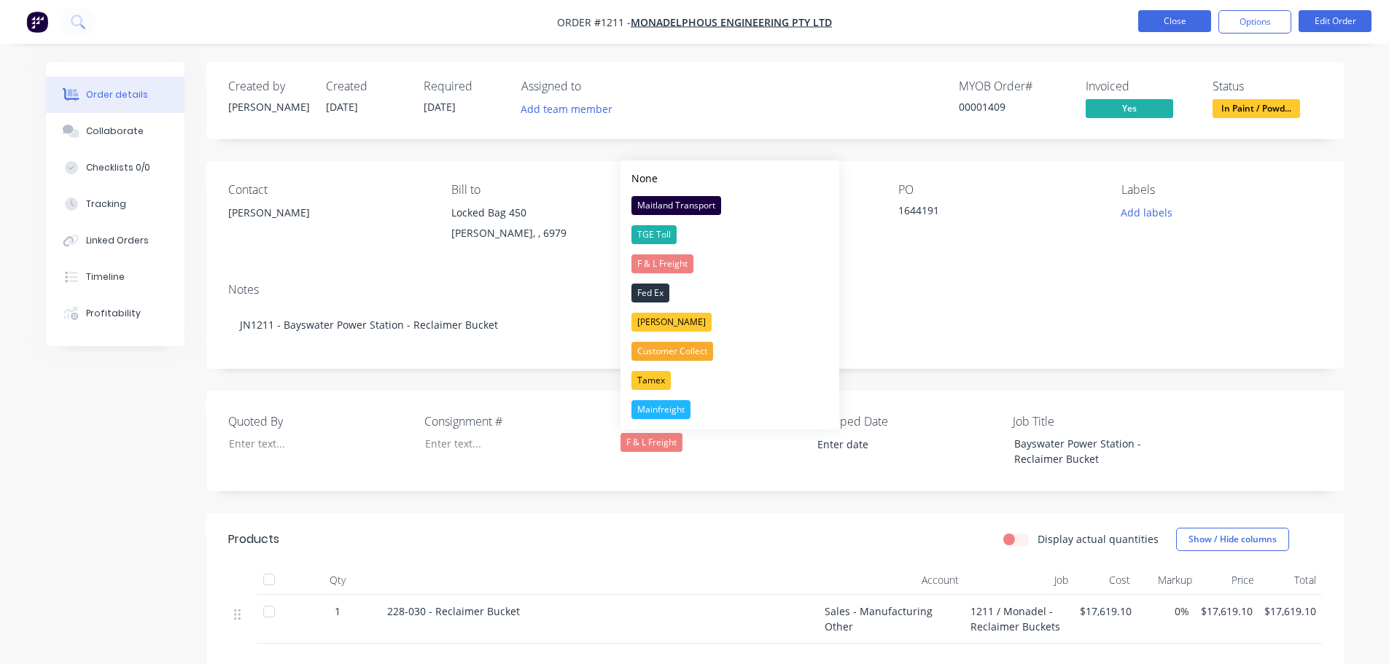  I want to click on div: Labels, so click(1221, 190).